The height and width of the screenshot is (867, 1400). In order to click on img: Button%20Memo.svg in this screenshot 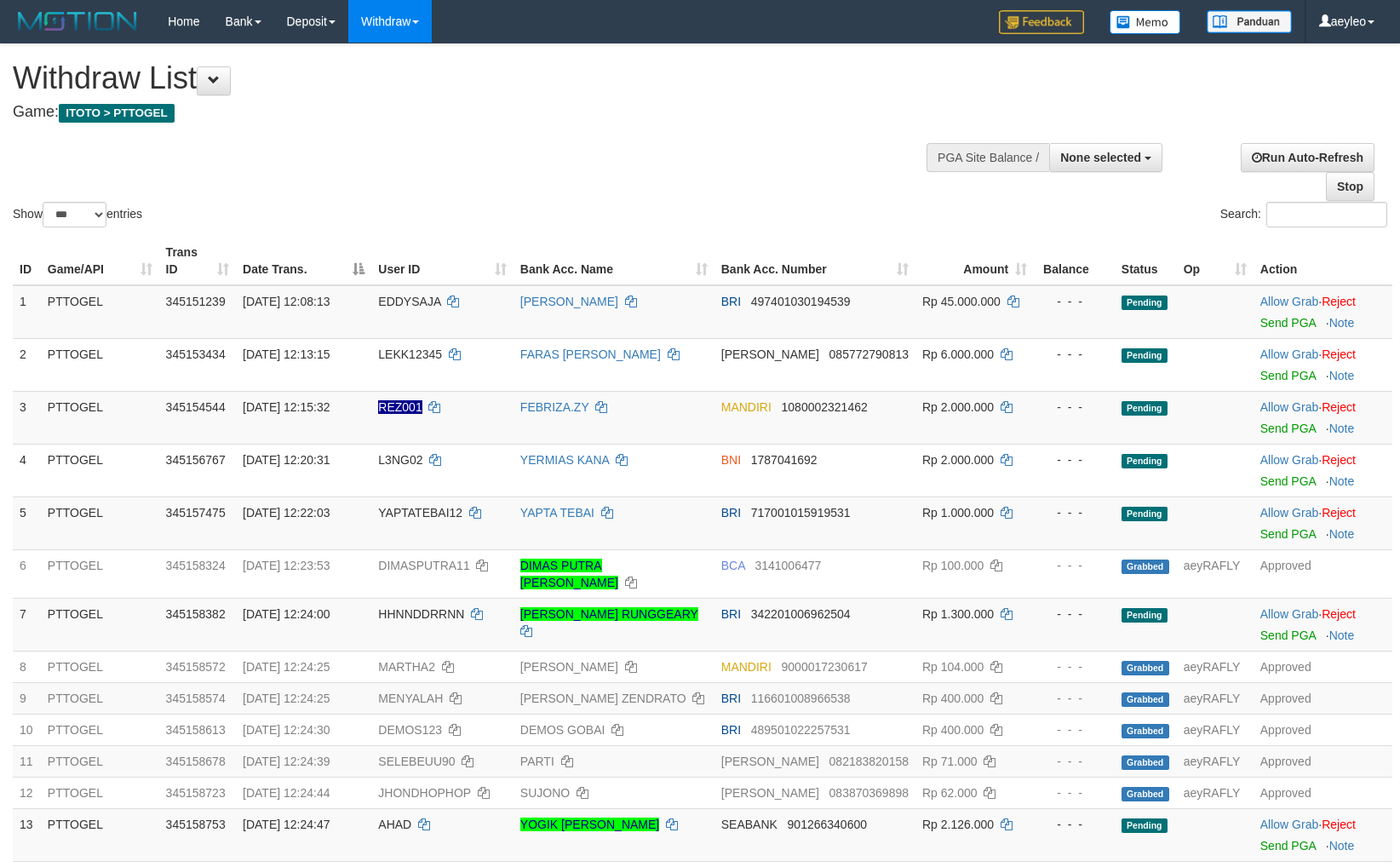, I will do `click(1145, 22)`.